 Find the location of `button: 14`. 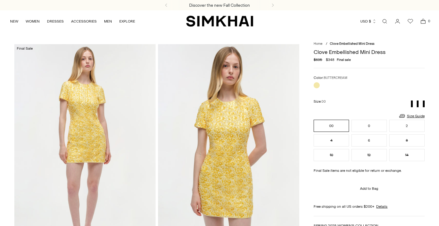

button: 14 is located at coordinates (407, 155).